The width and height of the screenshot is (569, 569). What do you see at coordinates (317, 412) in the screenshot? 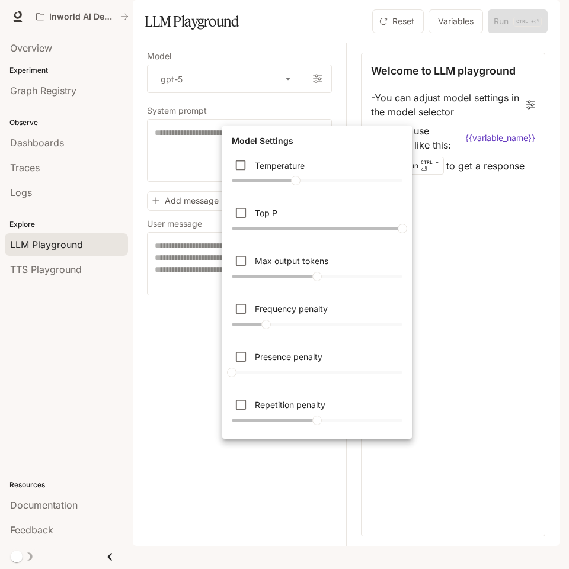
I see `div: Penalizes new tokens based on whether they appear in the prompt or the generated text so far. Val...` at bounding box center [317, 412].